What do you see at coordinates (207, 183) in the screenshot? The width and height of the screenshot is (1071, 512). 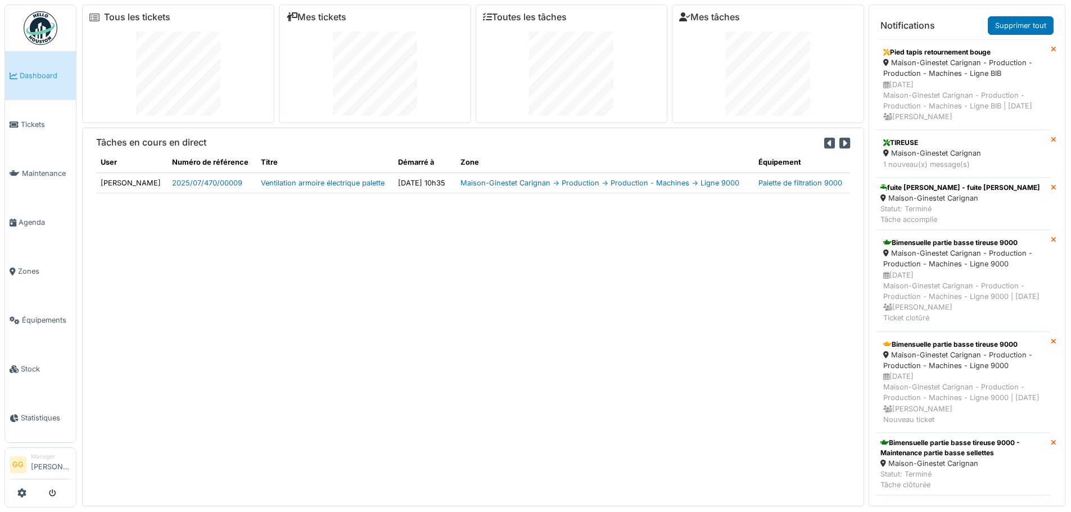 I see `a: 2025/07/470/00009` at bounding box center [207, 183].